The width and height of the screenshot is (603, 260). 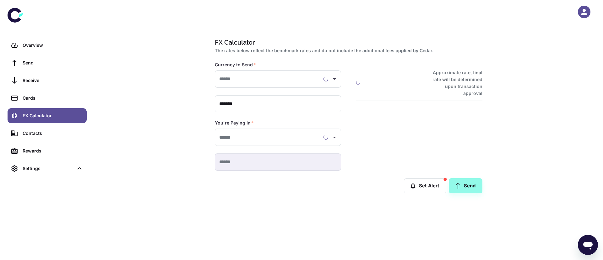 I want to click on div: Rewards, so click(x=53, y=151).